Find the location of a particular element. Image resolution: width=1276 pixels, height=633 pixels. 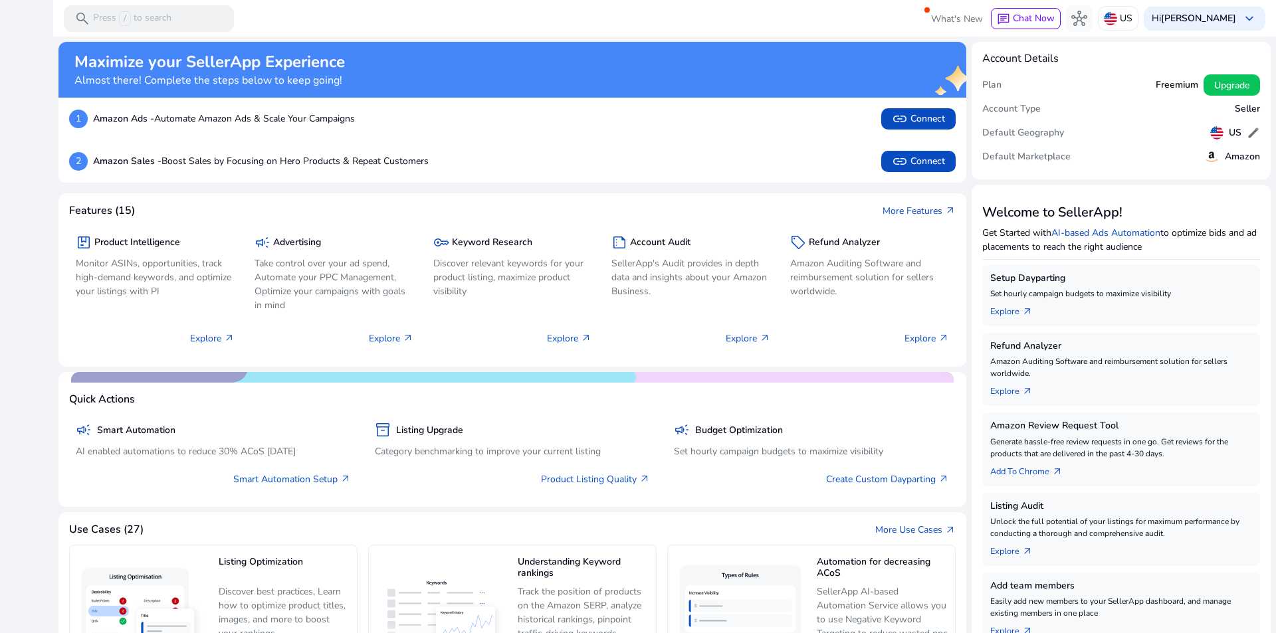

a: Add To Chrome is located at coordinates (1031, 469).